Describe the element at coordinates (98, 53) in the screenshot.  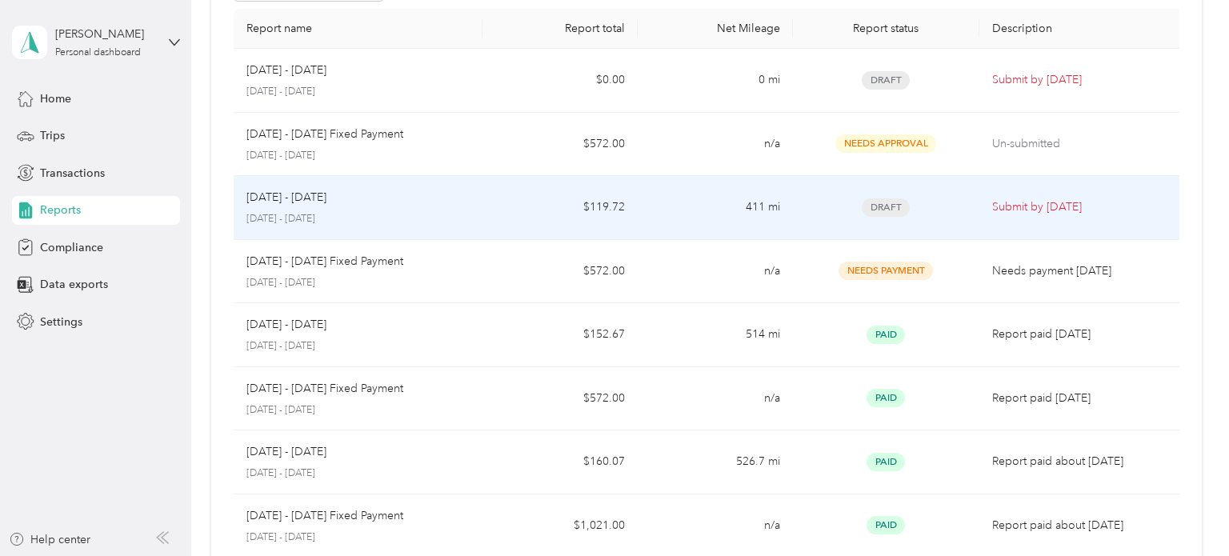
I see `div: Personal dashboard` at that location.